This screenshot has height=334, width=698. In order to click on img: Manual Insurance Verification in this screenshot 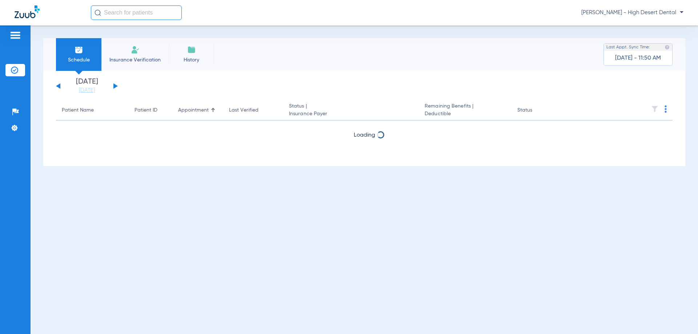, I will do `click(135, 50)`.